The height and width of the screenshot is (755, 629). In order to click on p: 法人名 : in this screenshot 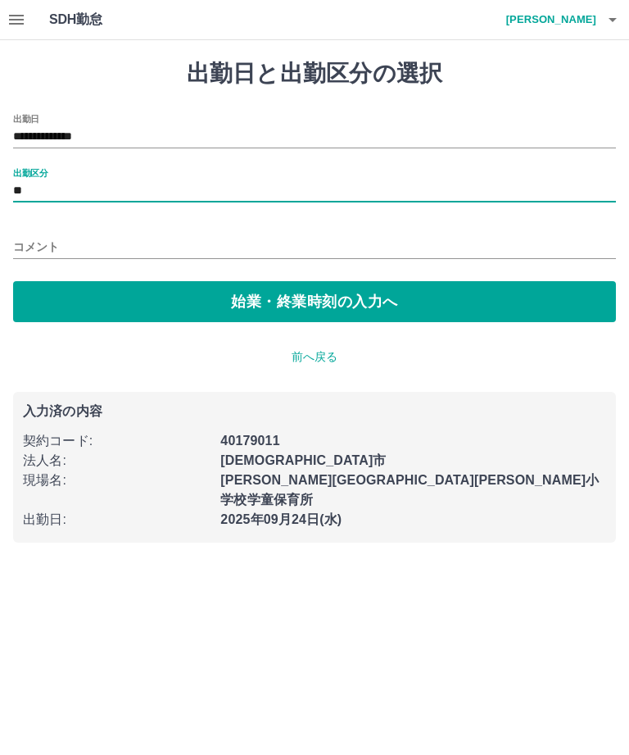, I will do `click(116, 461)`.